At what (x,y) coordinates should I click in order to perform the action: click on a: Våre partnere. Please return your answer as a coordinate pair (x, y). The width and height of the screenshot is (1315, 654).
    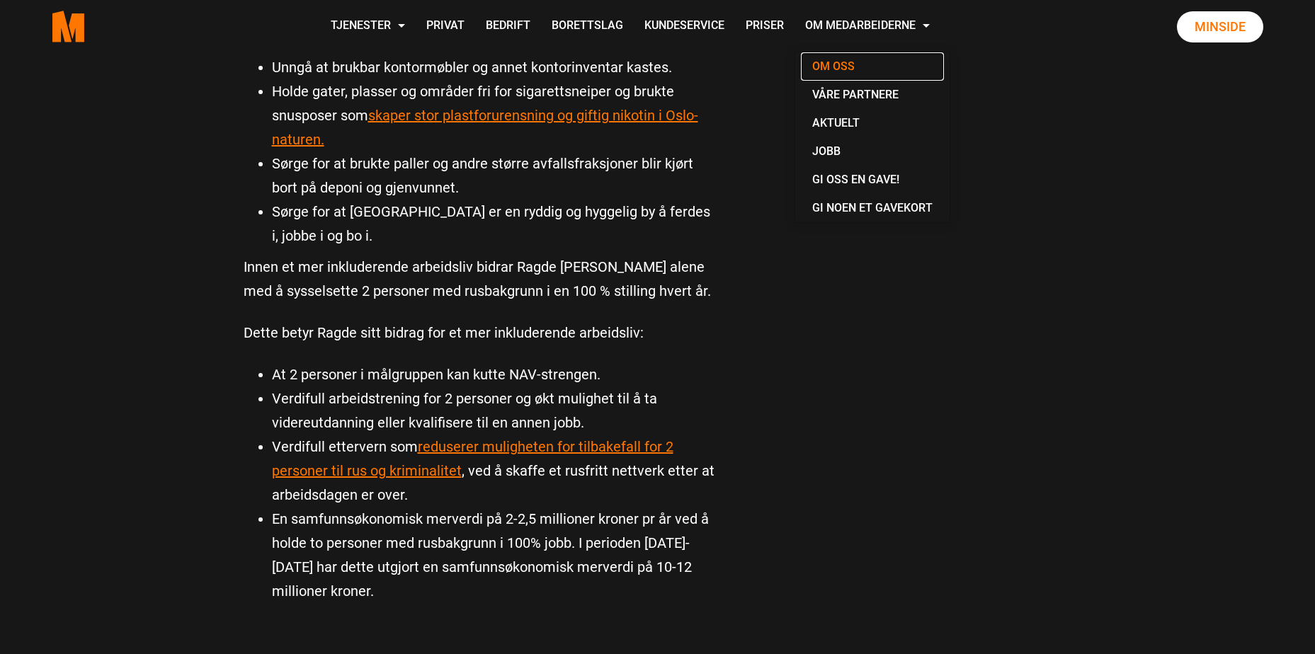
    Looking at the image, I should click on (872, 95).